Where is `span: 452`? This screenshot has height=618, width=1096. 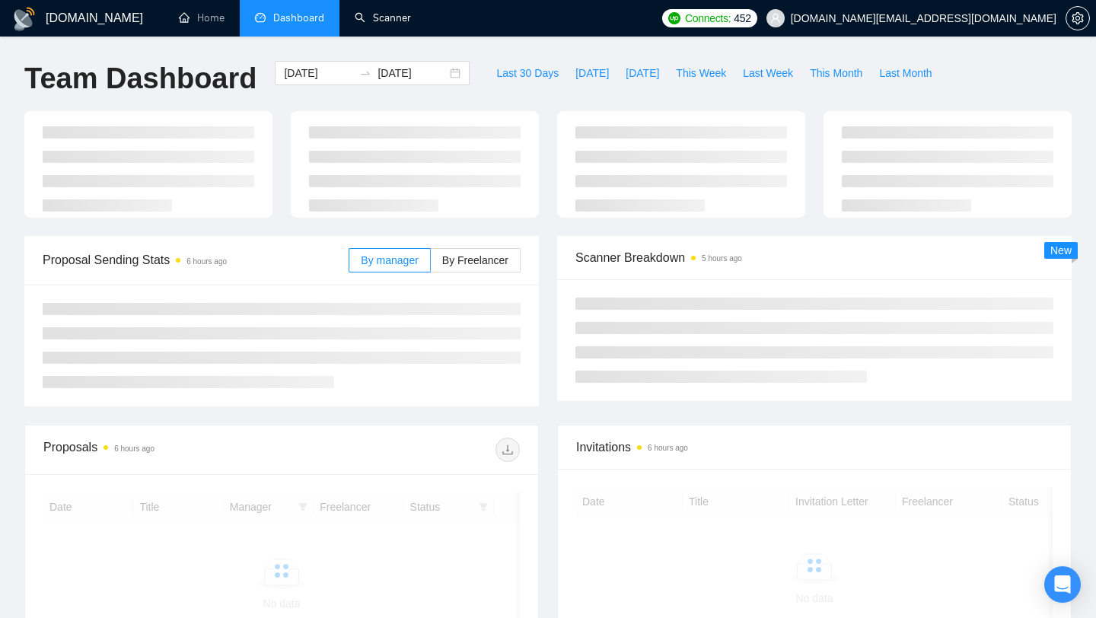
span: 452 is located at coordinates (742, 18).